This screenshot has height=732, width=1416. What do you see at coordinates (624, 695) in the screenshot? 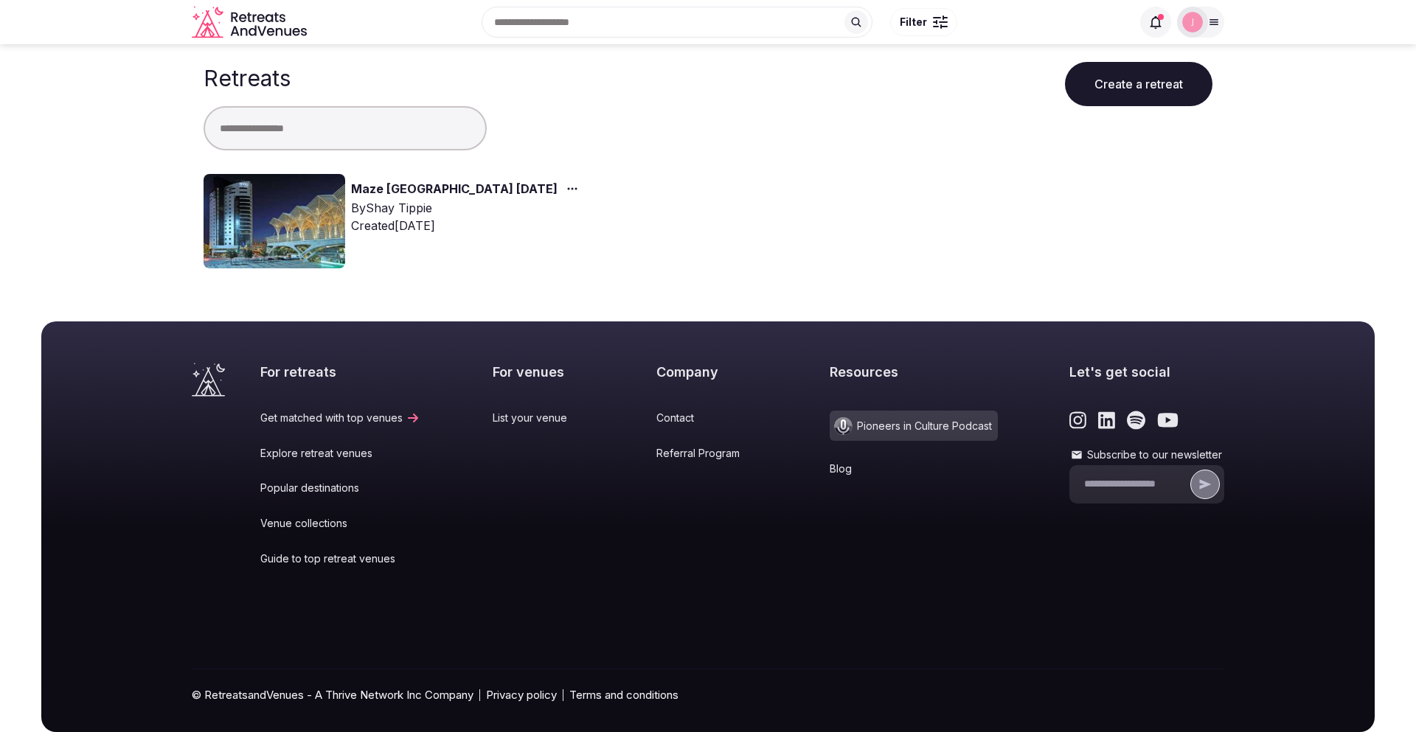
I see `a: Terms and conditions` at bounding box center [624, 695].